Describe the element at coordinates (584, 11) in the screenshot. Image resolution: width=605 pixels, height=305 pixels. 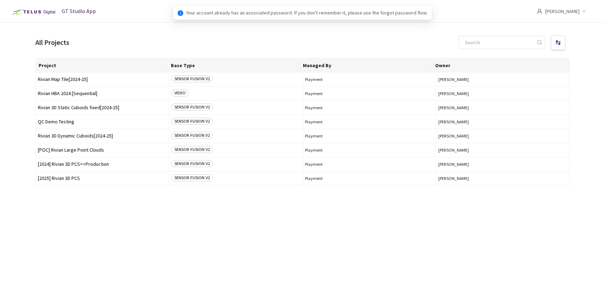
I see `span: down` at that location.